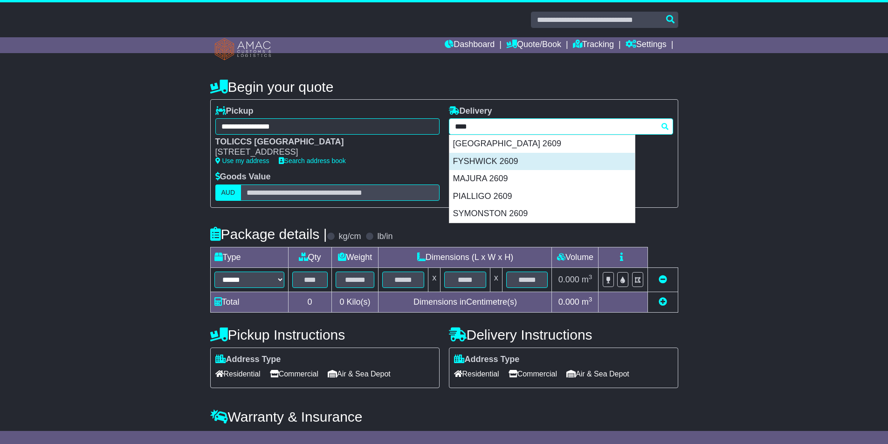 This screenshot has height=444, width=888. Describe the element at coordinates (561, 126) in the screenshot. I see `typeahead: Please provide city` at that location.